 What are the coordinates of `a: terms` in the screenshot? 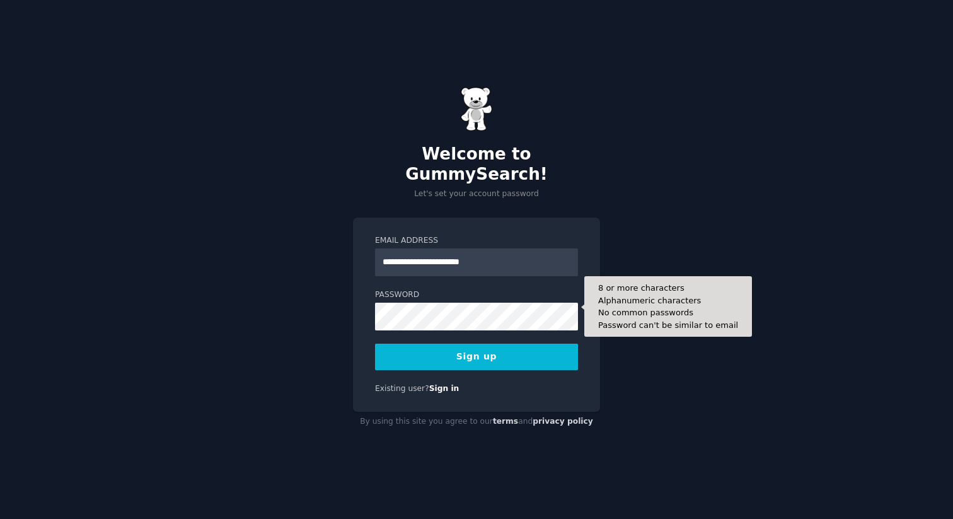 It's located at (506, 421).